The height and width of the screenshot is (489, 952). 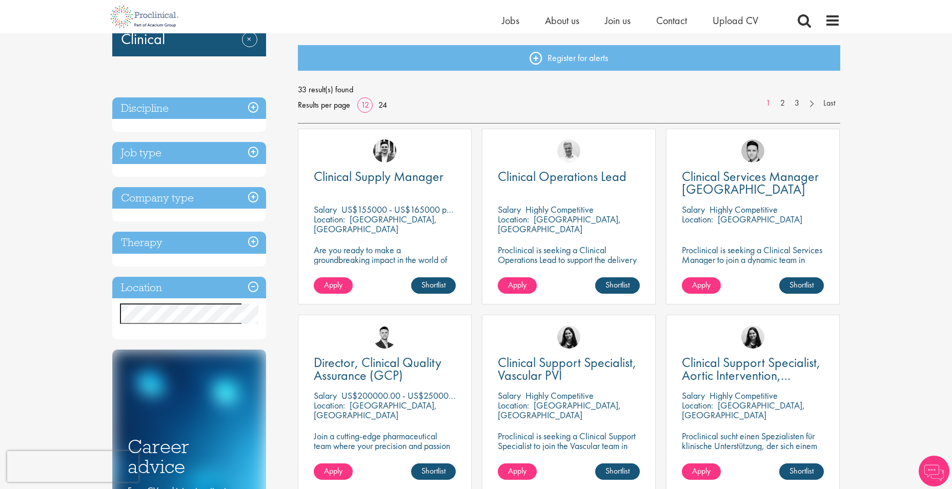 What do you see at coordinates (384, 151) in the screenshot?
I see `a: Edward Little` at bounding box center [384, 151].